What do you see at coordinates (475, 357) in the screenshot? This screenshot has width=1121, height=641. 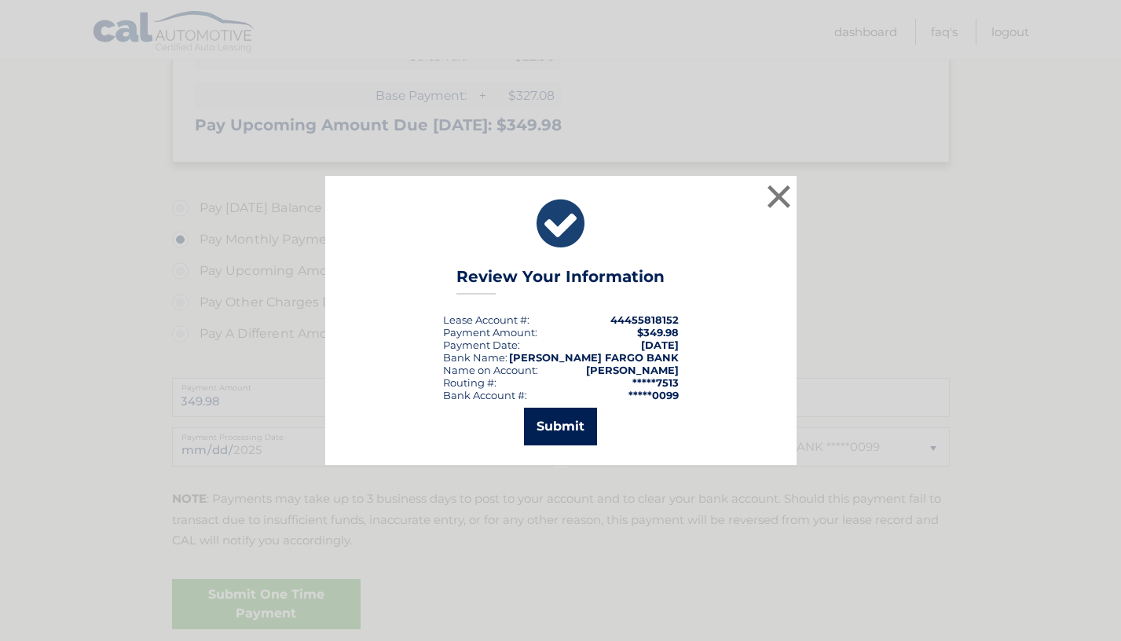 I see `div: Bank Name:` at bounding box center [475, 357].